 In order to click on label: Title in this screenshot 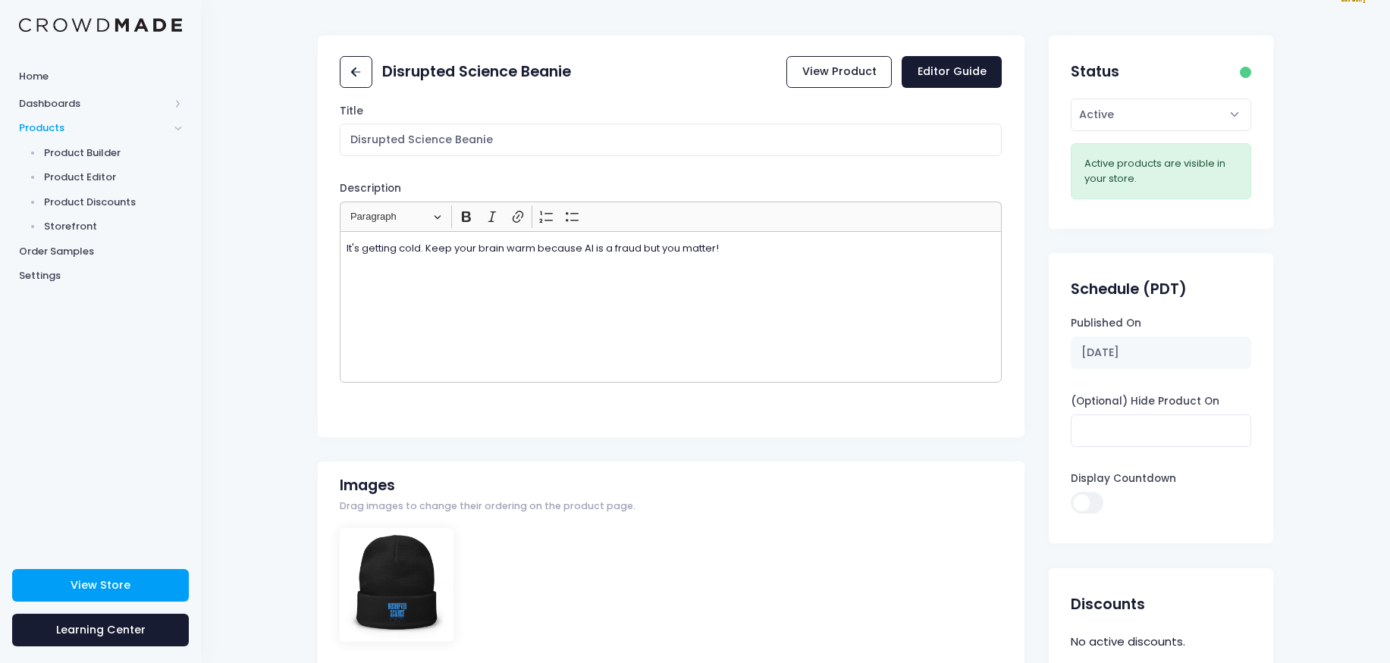, I will do `click(351, 111)`.